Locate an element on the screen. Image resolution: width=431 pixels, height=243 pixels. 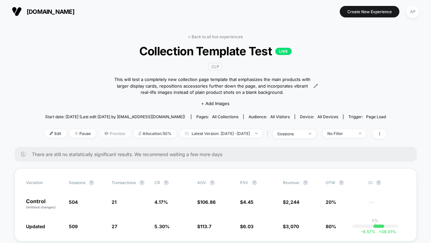
div: sessions is located at coordinates (291, 134).